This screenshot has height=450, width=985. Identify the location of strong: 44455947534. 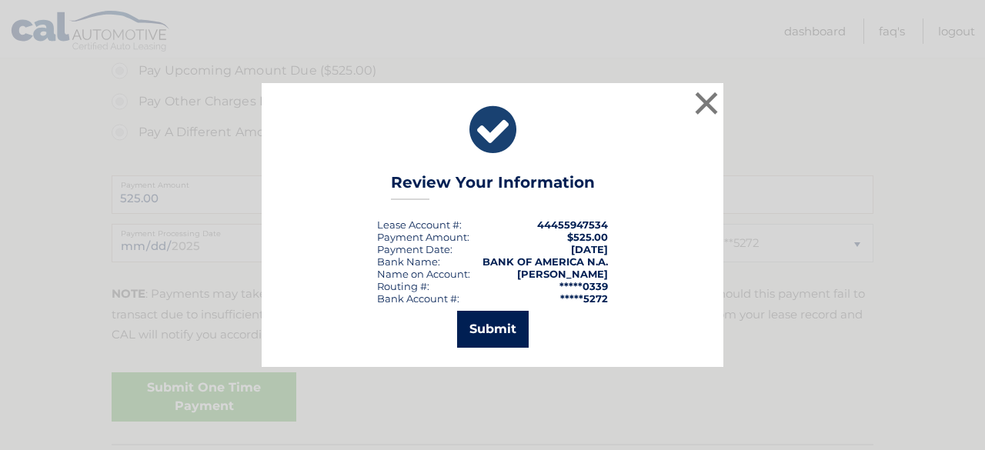
(573, 225).